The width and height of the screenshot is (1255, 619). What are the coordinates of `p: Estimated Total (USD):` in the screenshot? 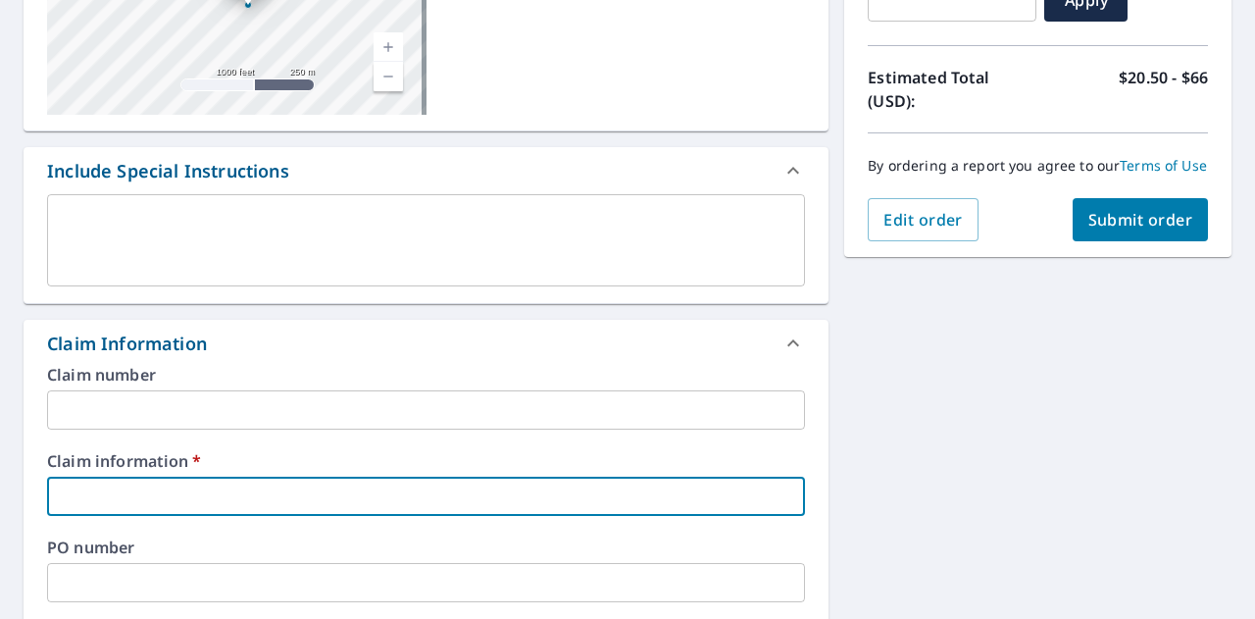 It's located at (952, 89).